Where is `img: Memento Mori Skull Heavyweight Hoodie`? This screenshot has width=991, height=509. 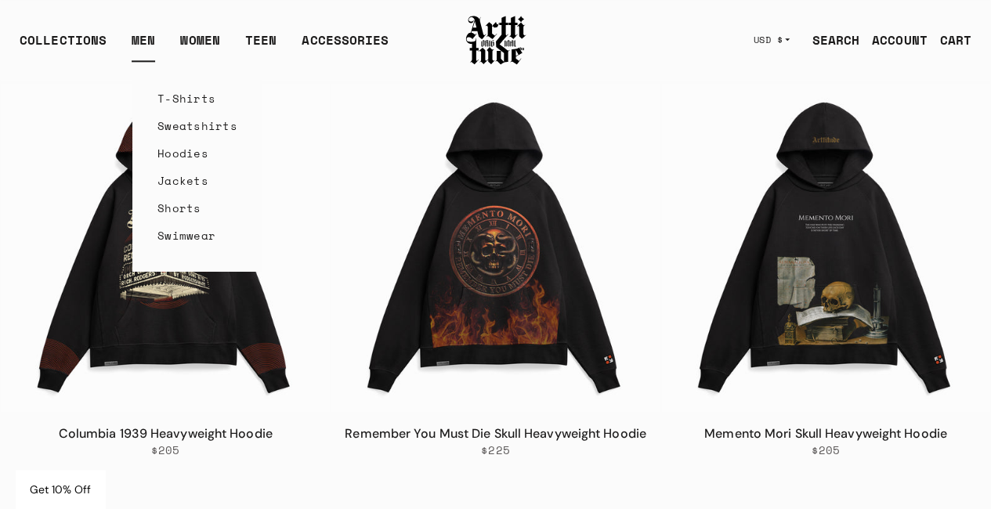
img: Memento Mori Skull Heavyweight Hoodie is located at coordinates (826, 248).